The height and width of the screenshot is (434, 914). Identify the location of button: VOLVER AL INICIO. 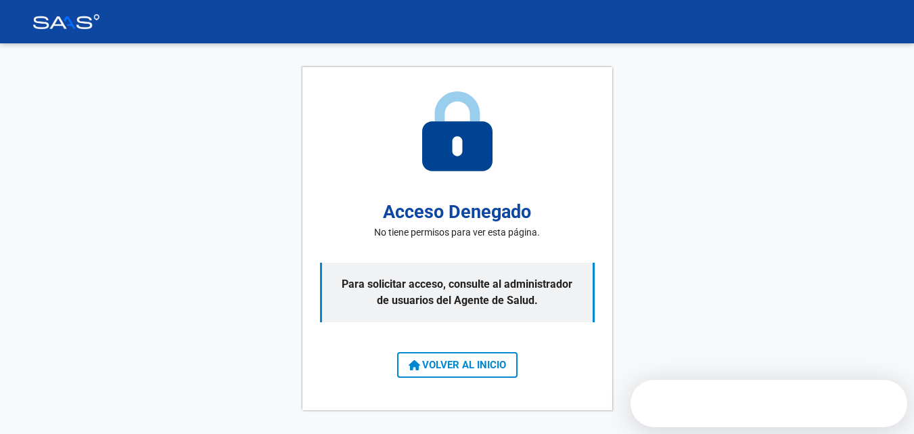
(457, 365).